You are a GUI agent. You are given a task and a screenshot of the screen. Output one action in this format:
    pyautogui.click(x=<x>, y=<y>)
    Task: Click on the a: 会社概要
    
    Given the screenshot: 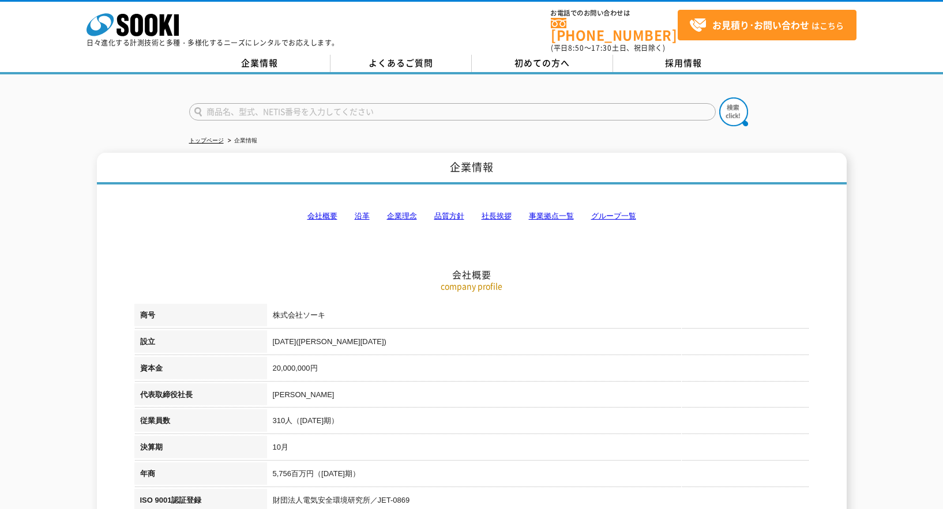 What is the action you would take?
    pyautogui.click(x=322, y=216)
    